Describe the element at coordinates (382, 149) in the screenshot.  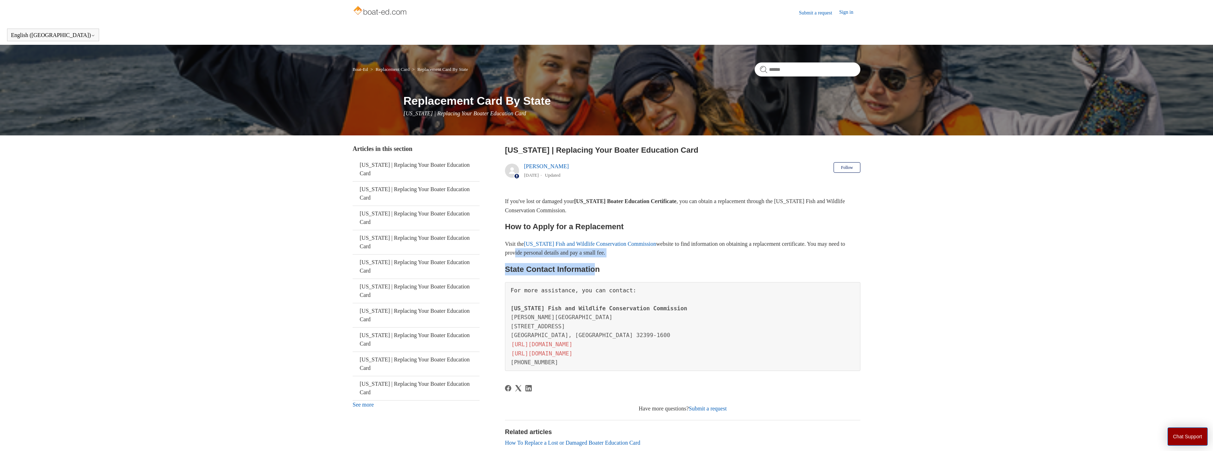
I see `span: Articles in this section` at that location.